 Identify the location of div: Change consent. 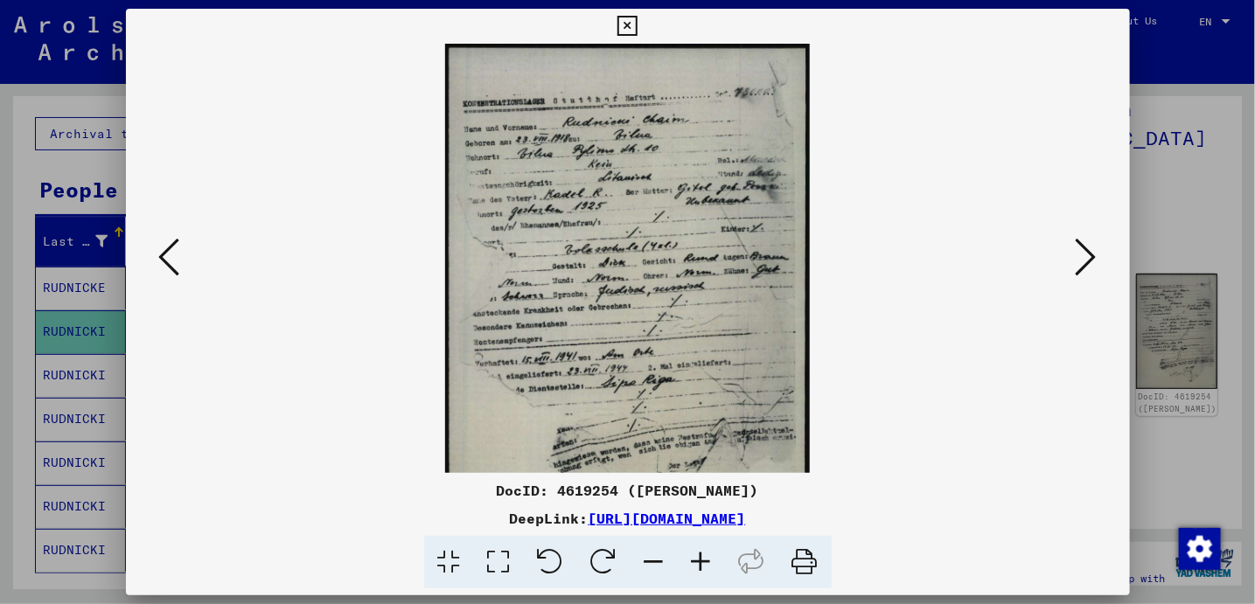
(1199, 548).